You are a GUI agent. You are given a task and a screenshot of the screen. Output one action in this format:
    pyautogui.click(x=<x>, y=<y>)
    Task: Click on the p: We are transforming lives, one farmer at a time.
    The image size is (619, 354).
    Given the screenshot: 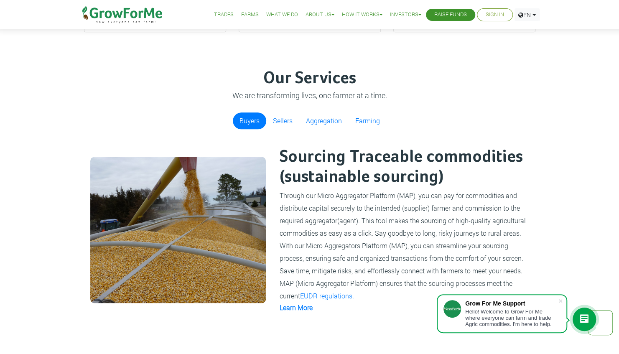 What is the action you would take?
    pyautogui.click(x=310, y=95)
    